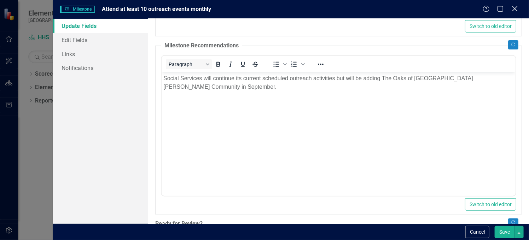  What do you see at coordinates (100, 54) in the screenshot?
I see `a: Links` at bounding box center [100, 54].